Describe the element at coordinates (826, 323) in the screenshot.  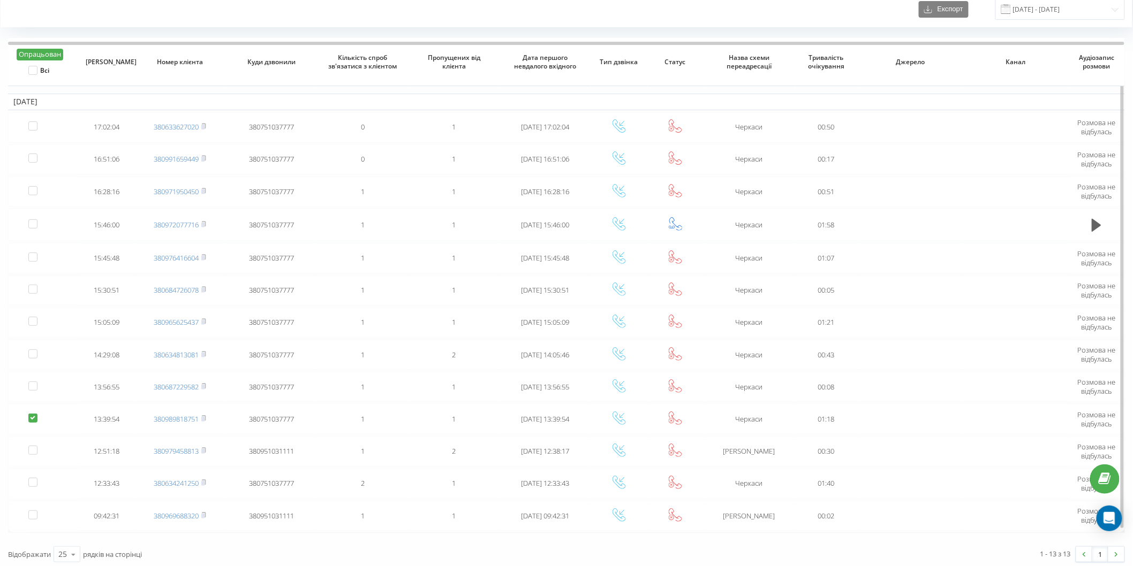
I see `td: 01:21` at that location.